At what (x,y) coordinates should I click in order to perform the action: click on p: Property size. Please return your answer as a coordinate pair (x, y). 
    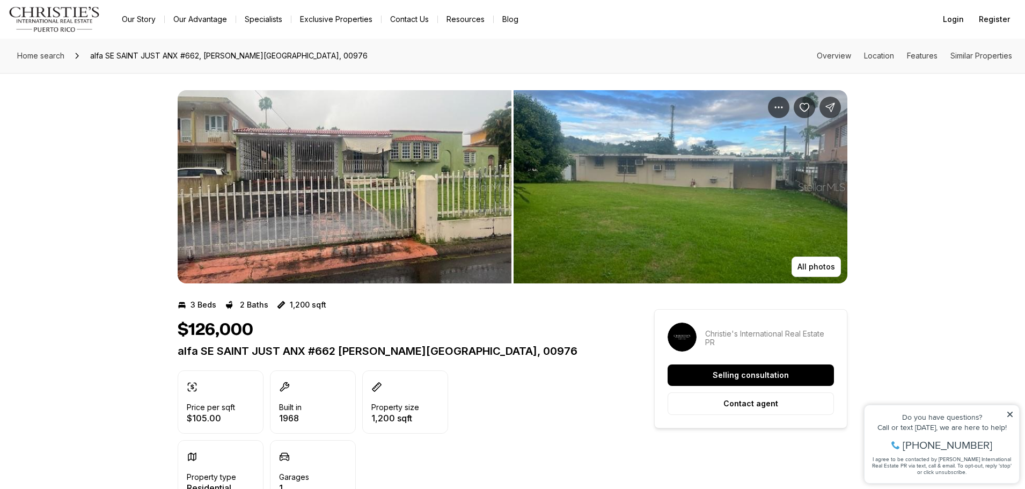
    Looking at the image, I should click on (395, 407).